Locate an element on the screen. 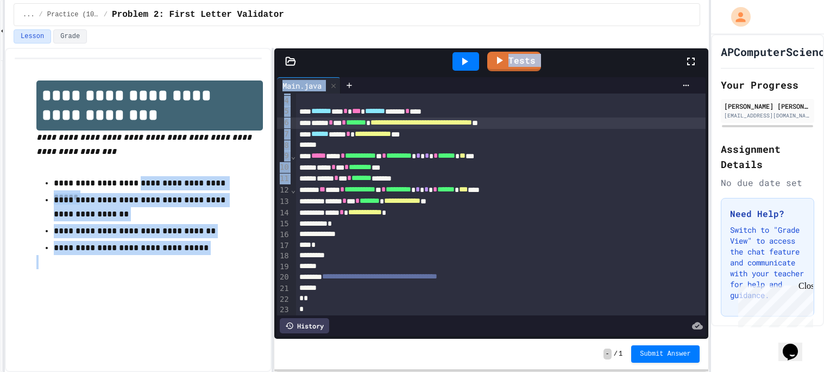  div: 20 is located at coordinates (284, 277).